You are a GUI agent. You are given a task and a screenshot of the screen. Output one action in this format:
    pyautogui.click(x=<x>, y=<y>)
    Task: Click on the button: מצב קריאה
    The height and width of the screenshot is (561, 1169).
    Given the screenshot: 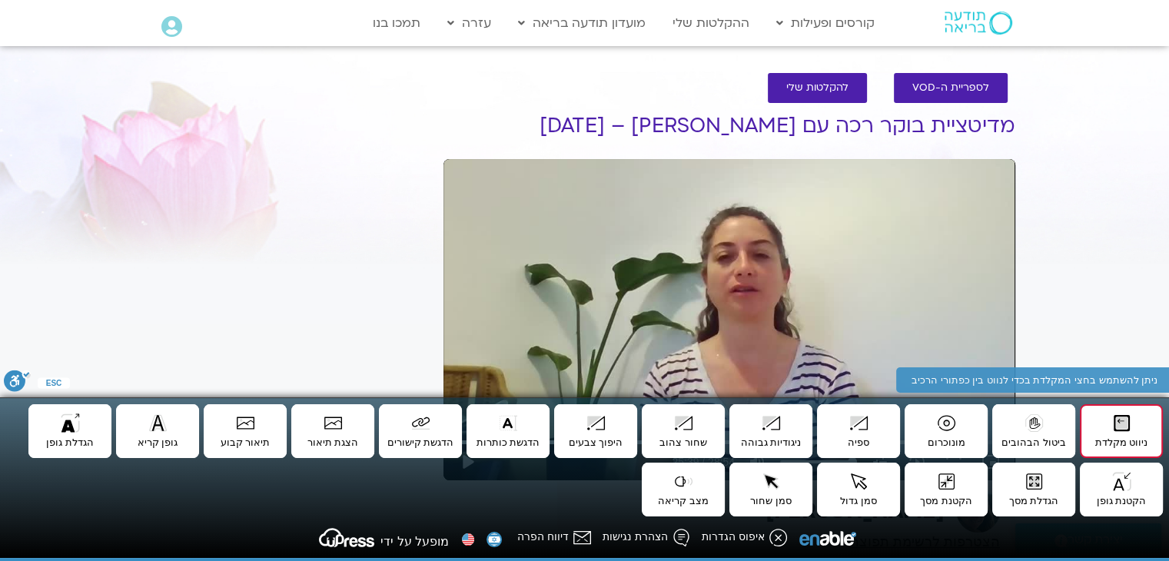 What is the action you would take?
    pyautogui.click(x=683, y=490)
    